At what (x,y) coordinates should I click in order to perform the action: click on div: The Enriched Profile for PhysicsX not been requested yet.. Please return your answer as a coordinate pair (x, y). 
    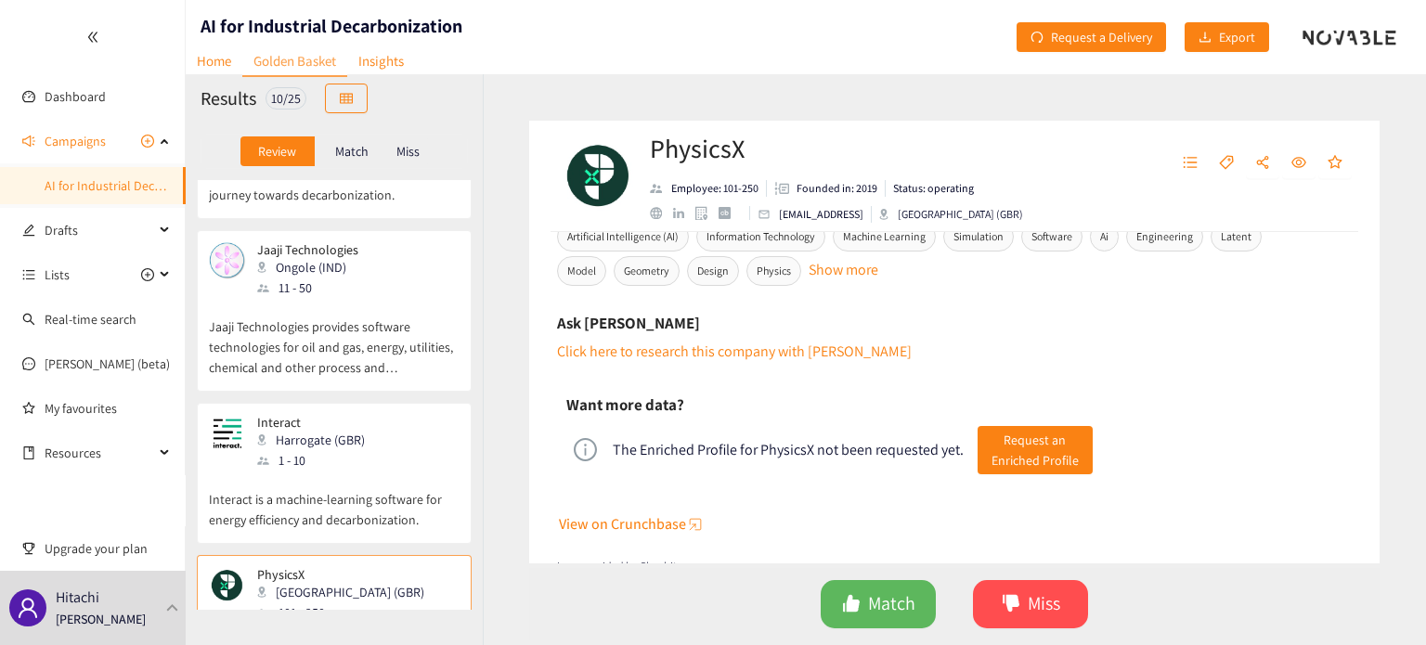
    Looking at the image, I should click on (788, 450).